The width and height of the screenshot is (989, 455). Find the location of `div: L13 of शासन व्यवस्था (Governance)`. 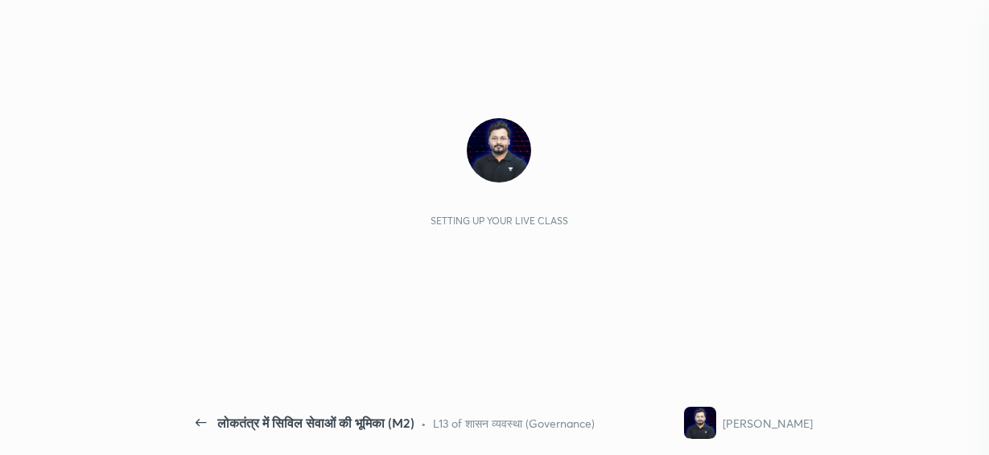

div: L13 of शासन व्यवस्था (Governance) is located at coordinates (513, 423).